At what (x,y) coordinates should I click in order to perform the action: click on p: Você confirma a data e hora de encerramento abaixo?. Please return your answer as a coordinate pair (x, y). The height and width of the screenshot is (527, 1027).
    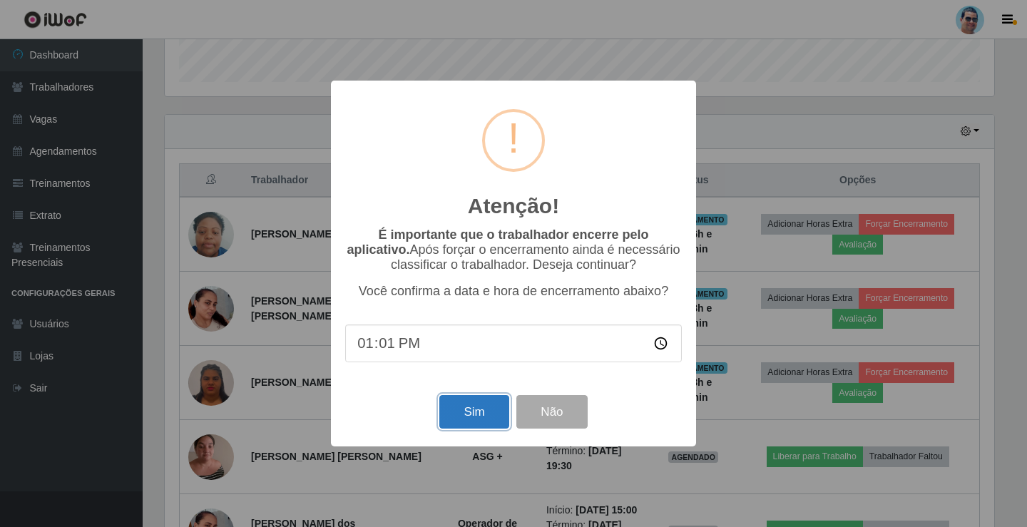
    Looking at the image, I should click on (513, 291).